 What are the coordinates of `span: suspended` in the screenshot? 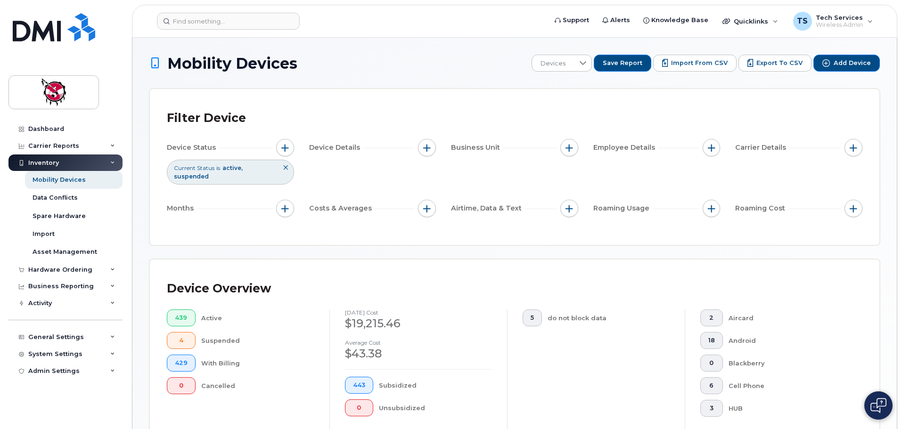 It's located at (191, 176).